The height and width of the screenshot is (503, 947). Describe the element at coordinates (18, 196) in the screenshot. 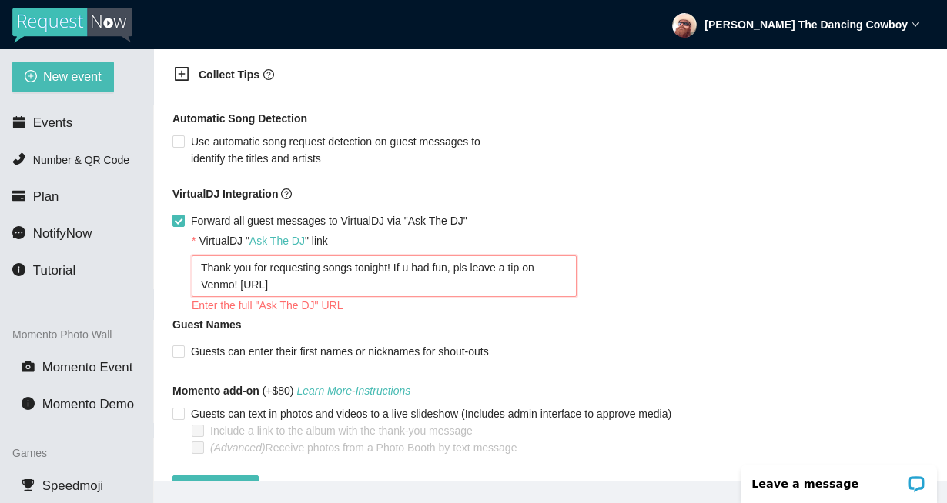

I see `span: credit-card` at that location.